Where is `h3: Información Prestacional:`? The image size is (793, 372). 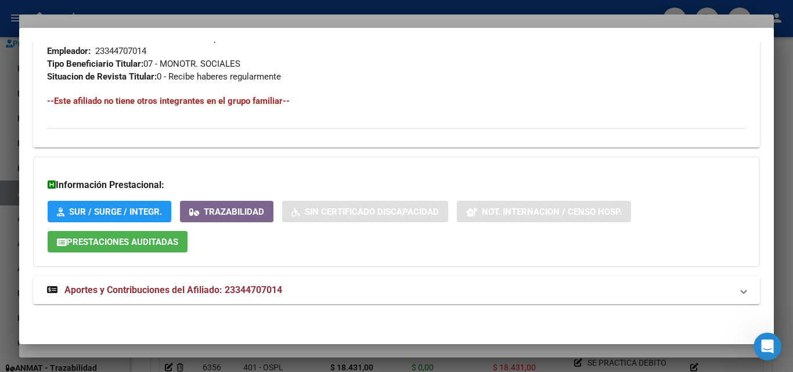 h3: Información Prestacional: is located at coordinates (397, 185).